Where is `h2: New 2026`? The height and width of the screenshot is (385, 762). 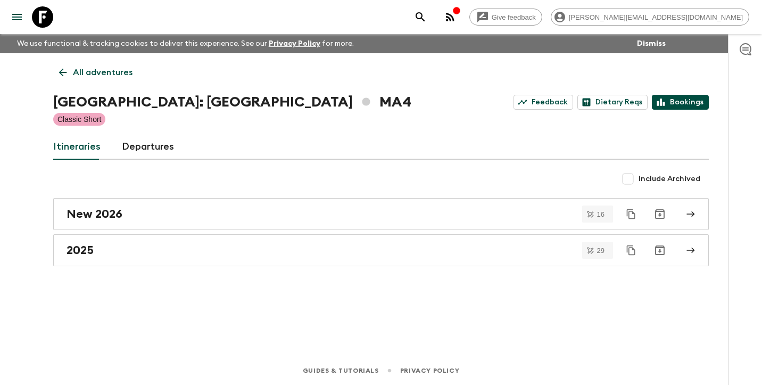 h2: New 2026 is located at coordinates (94, 214).